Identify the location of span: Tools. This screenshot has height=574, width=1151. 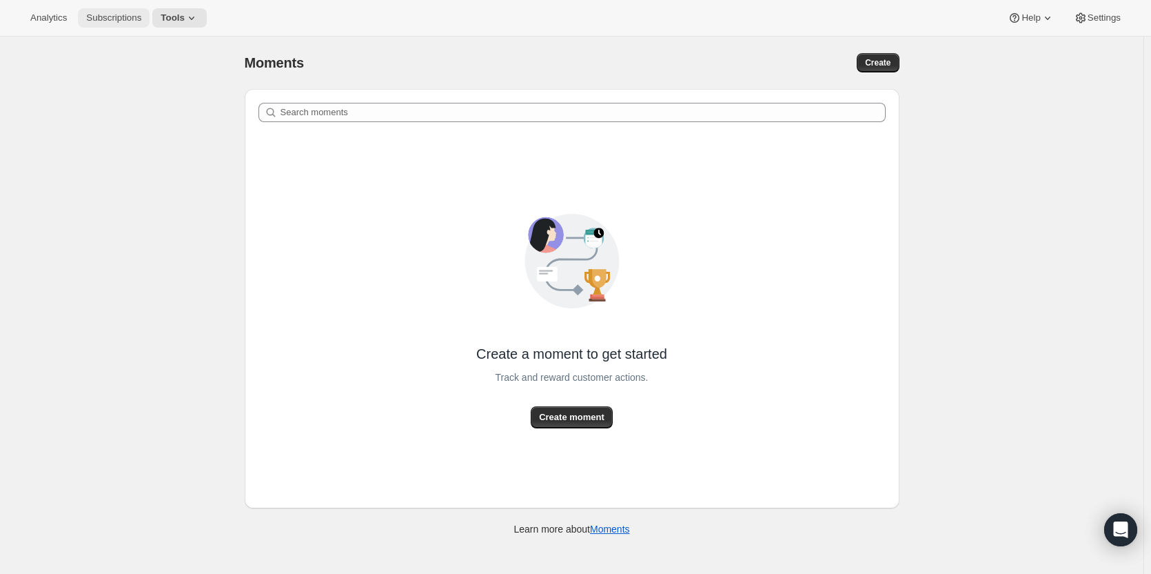
(172, 18).